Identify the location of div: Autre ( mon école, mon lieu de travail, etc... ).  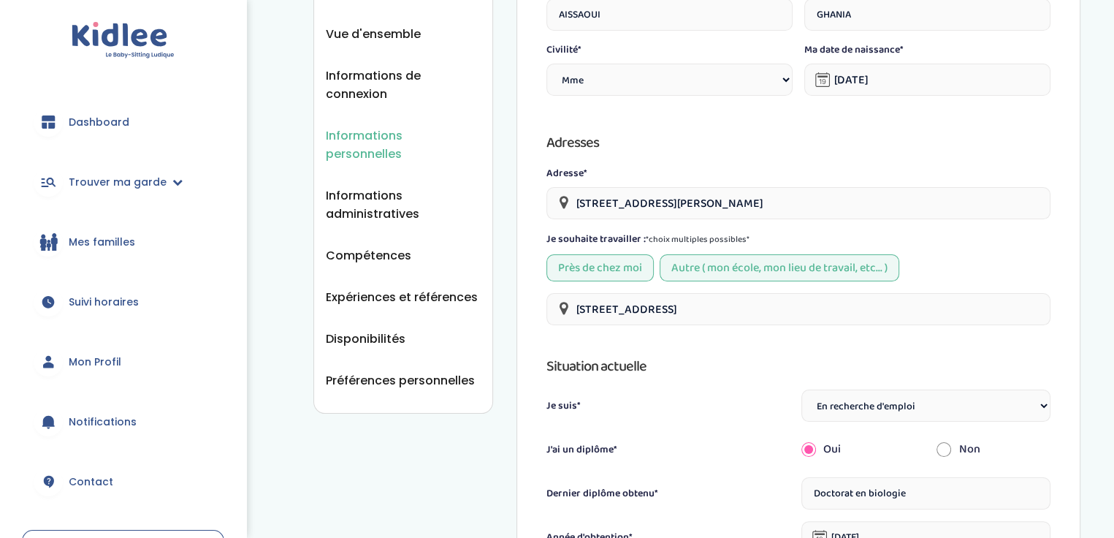
(779, 267).